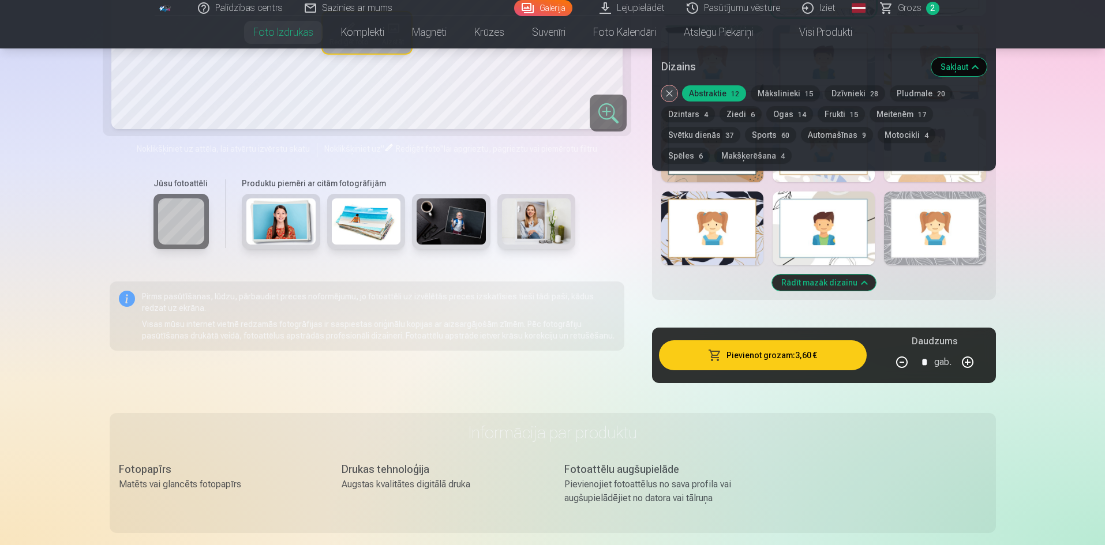 The height and width of the screenshot is (545, 1105). What do you see at coordinates (802, 115) in the screenshot?
I see `span: 14` at bounding box center [802, 115].